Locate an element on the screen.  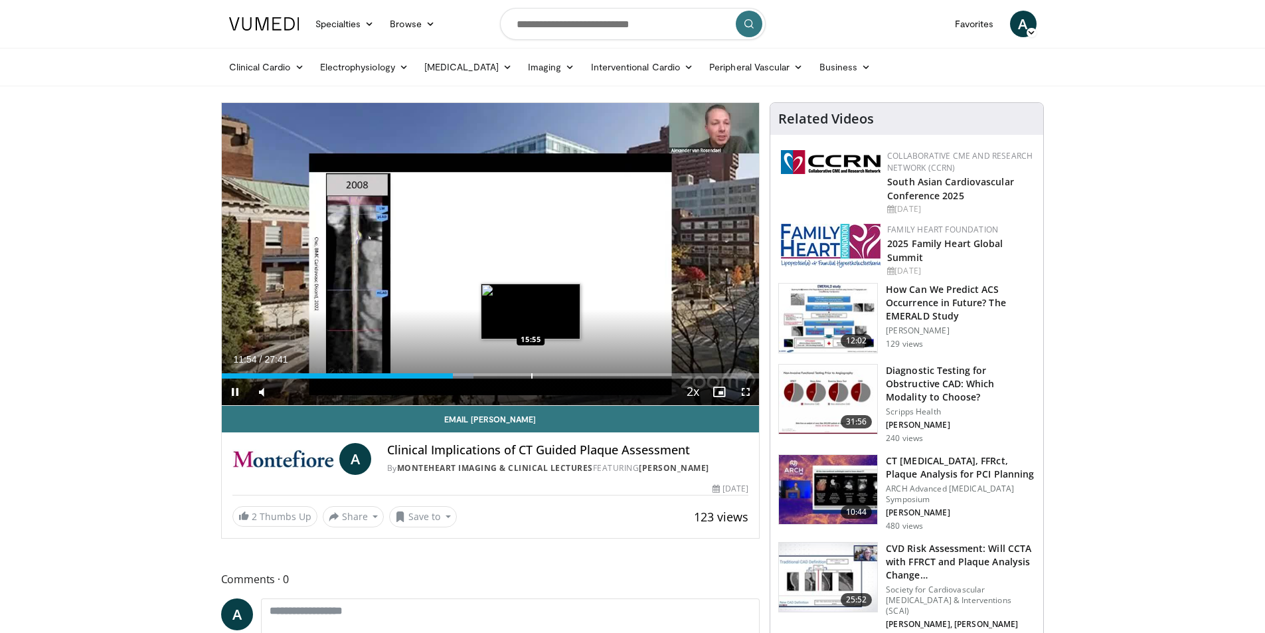
h4: Related Videos is located at coordinates (826, 119).